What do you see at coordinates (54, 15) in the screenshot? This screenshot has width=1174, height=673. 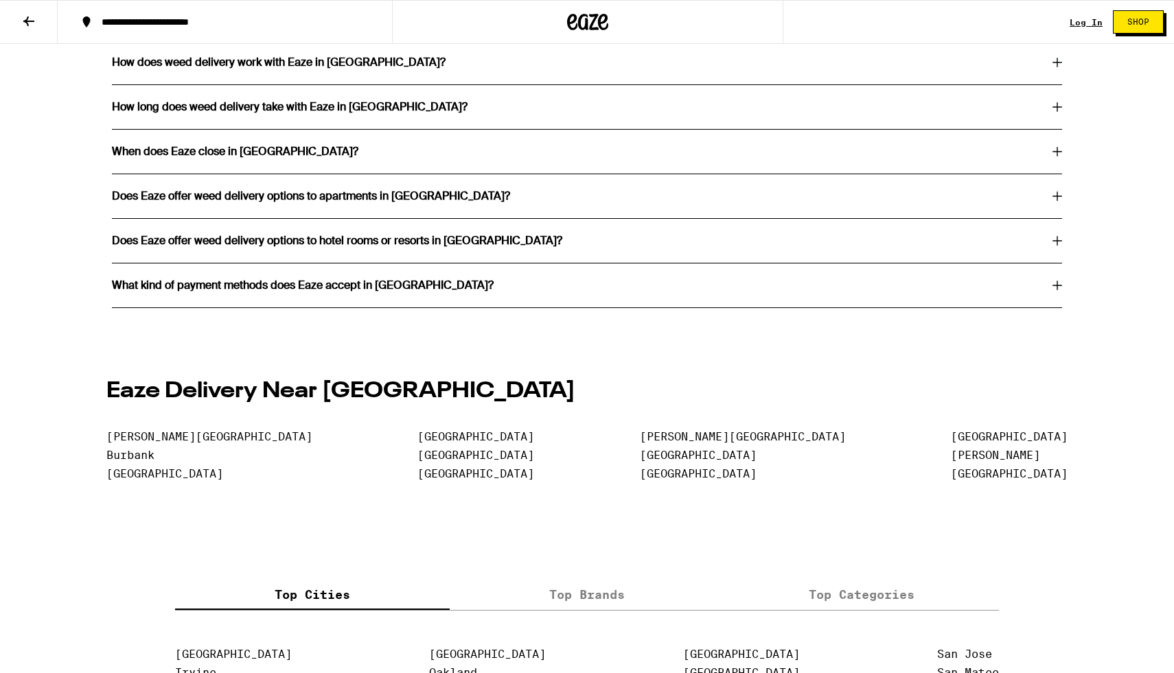 I see `span: Hi. Need any help?` at bounding box center [54, 15].